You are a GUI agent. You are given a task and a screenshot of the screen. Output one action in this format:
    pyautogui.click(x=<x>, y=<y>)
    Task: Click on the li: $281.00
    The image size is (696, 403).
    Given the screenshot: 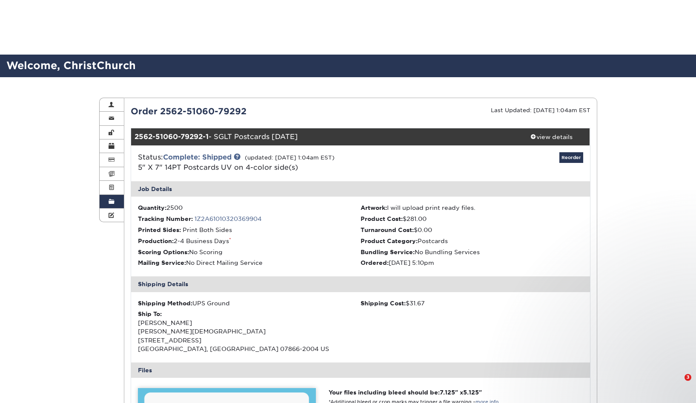 What is the action you would take?
    pyautogui.click(x=472, y=219)
    